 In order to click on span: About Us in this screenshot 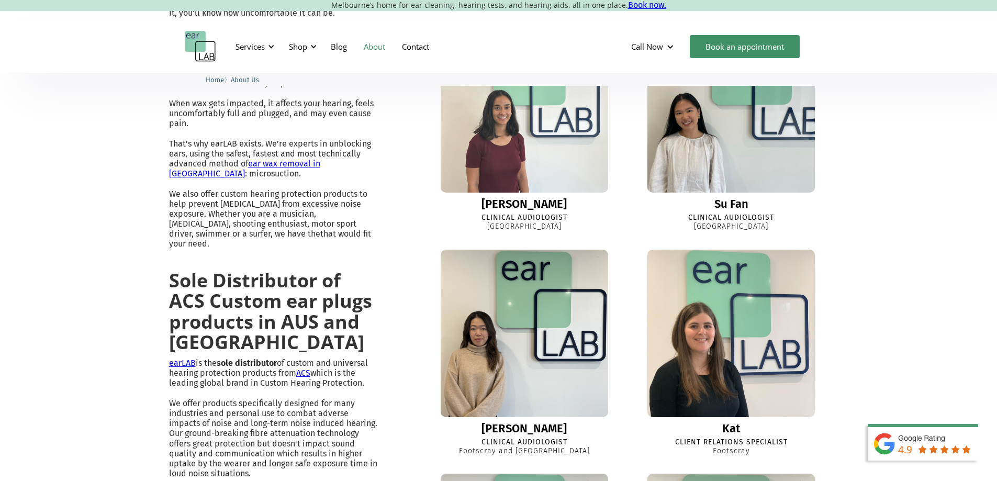, I will do `click(245, 80)`.